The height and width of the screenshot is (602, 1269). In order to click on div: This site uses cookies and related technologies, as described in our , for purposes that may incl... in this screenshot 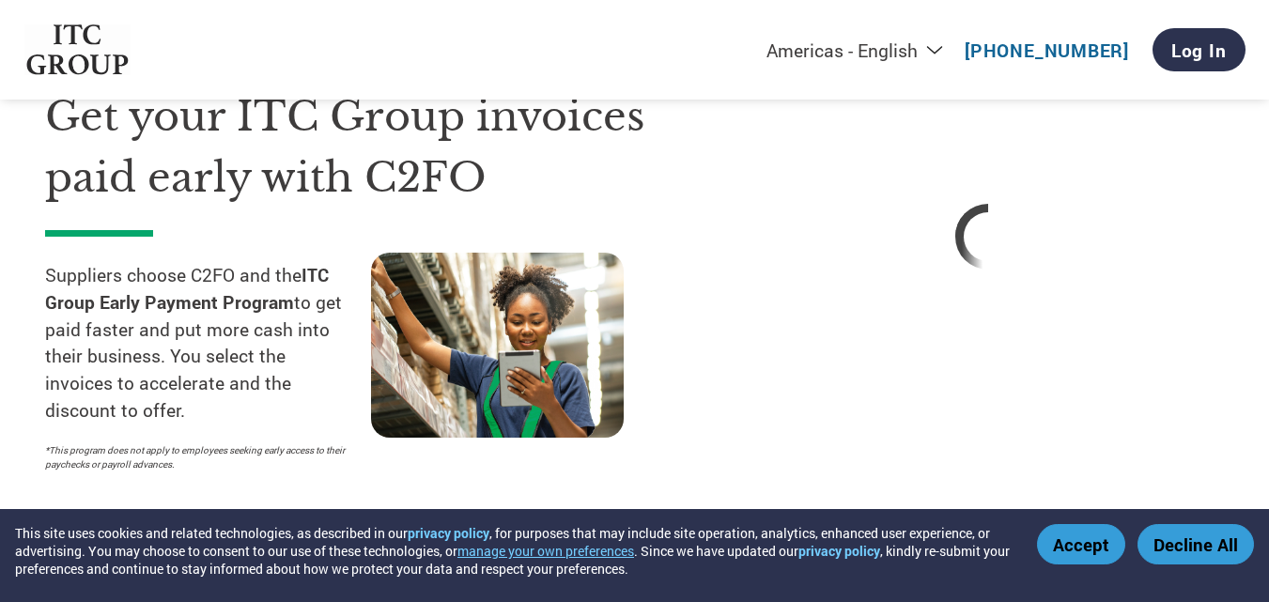, I will do `click(512, 550)`.